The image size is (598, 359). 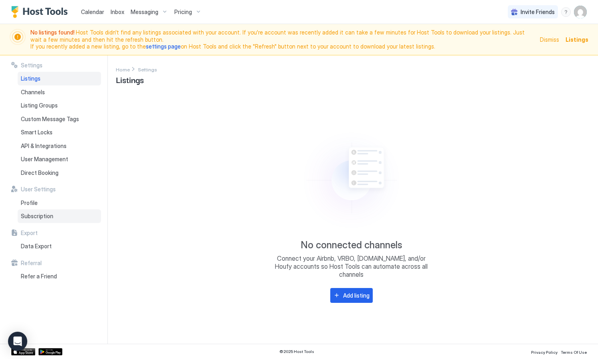 I want to click on a: Host Tools Logo, so click(x=41, y=12).